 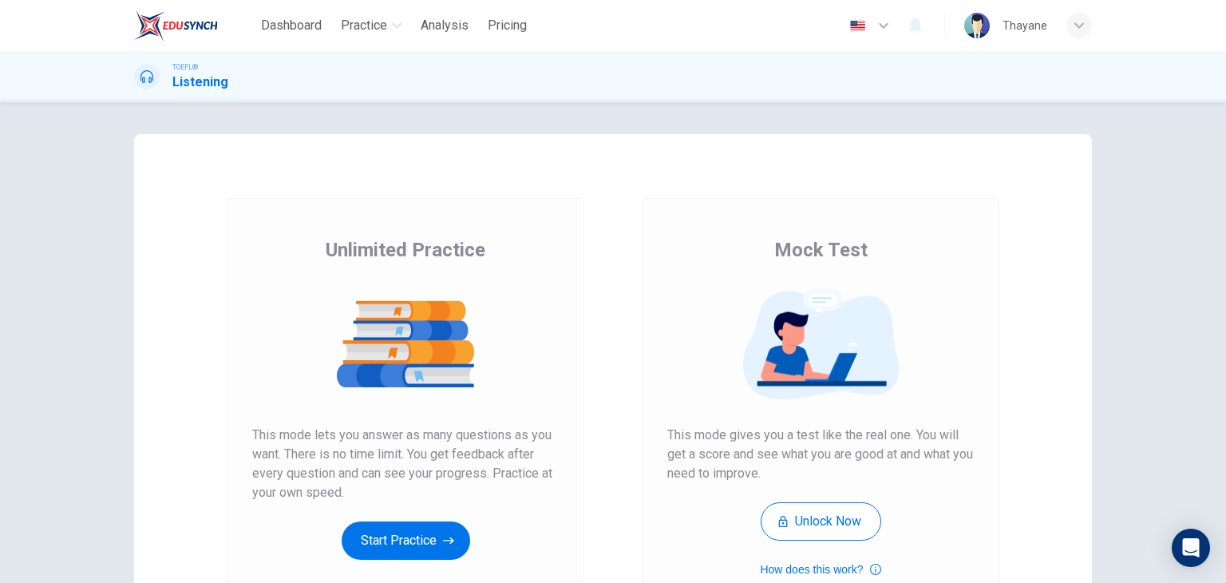 What do you see at coordinates (176, 26) in the screenshot?
I see `img: EduSynch logo` at bounding box center [176, 26].